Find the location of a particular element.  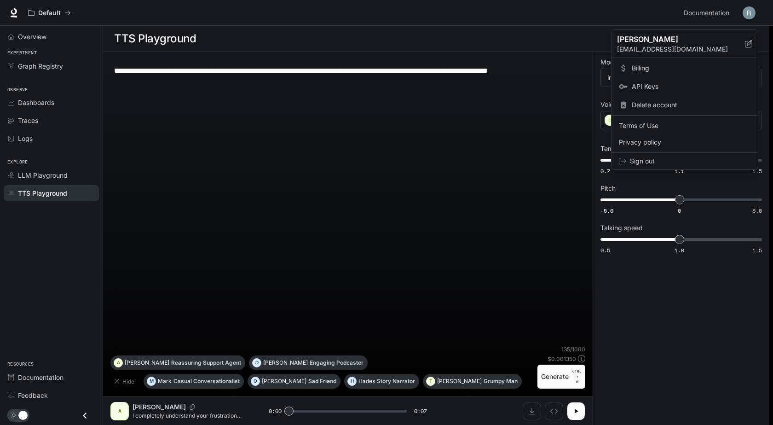

a: Privacy policy is located at coordinates (685, 142).